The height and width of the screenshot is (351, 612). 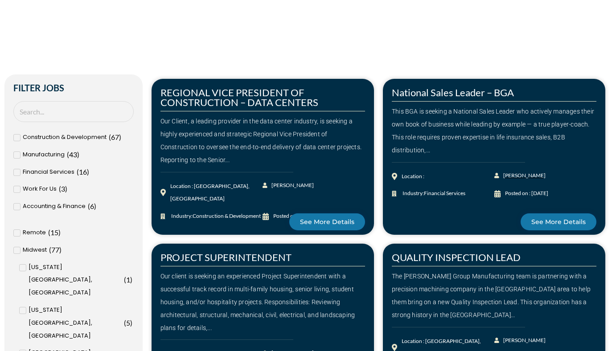 What do you see at coordinates (128, 323) in the screenshot?
I see `span: 5` at bounding box center [128, 323].